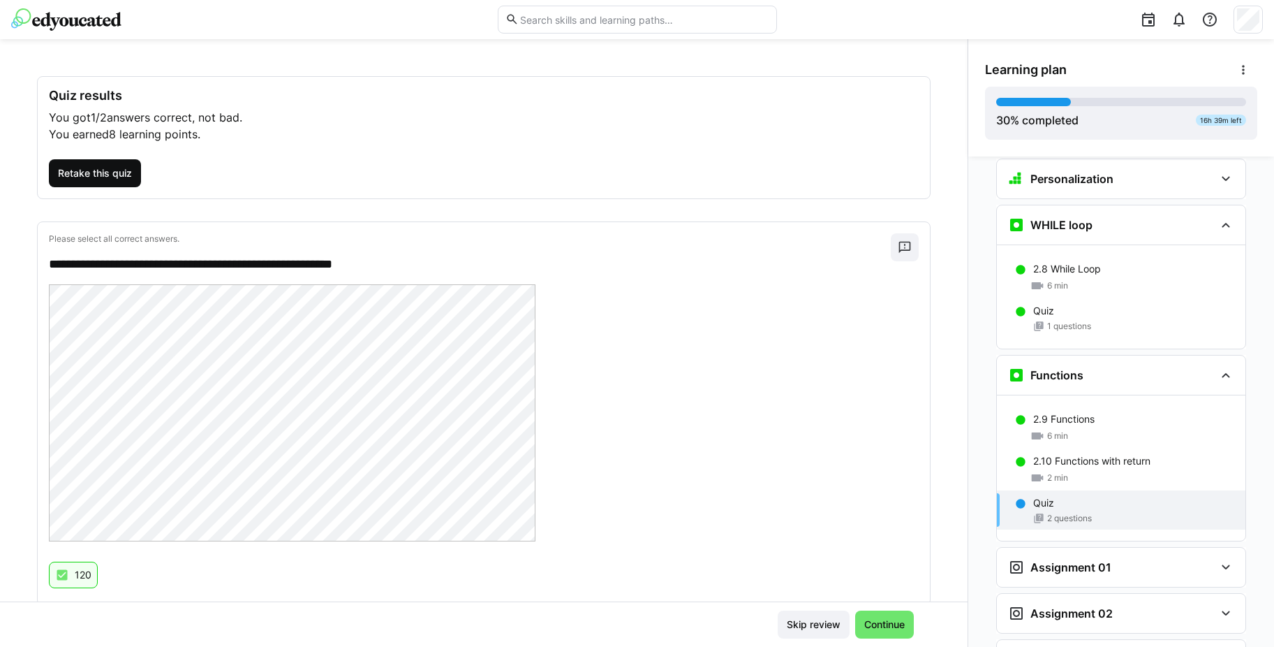  I want to click on p: Please select all correct answers., so click(470, 239).